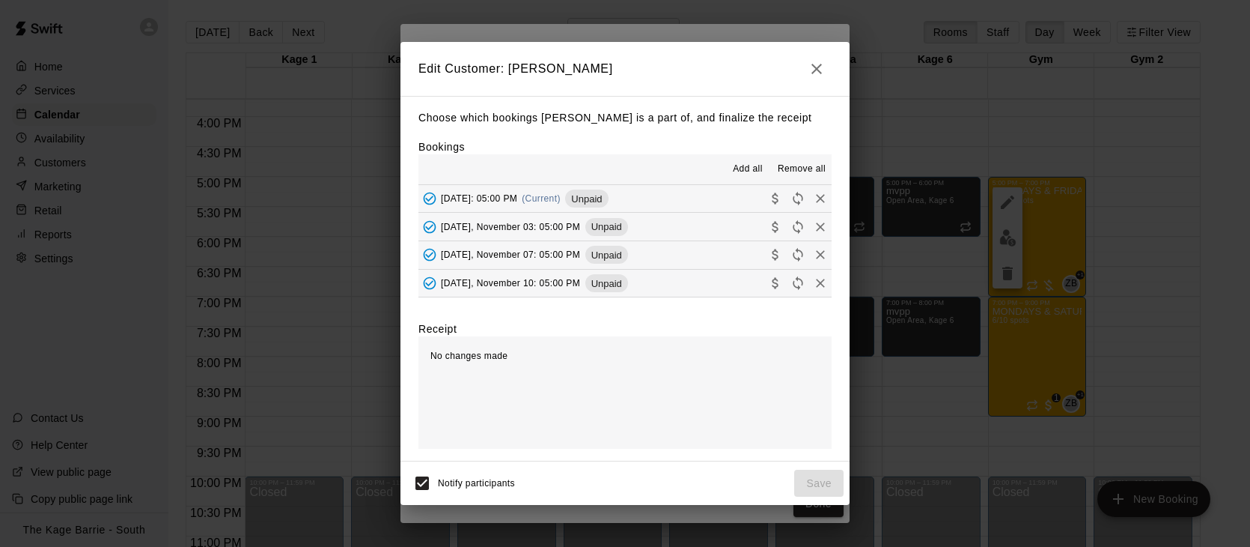 This screenshot has height=547, width=1250. Describe the element at coordinates (437, 329) in the screenshot. I see `label: Receipt` at that location.